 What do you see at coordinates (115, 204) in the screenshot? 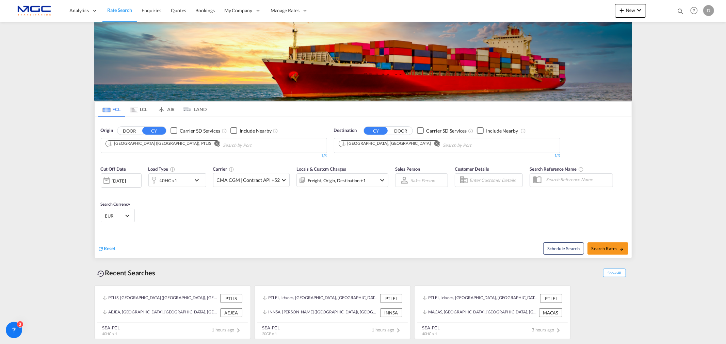
I see `span: Search Currency` at bounding box center [115, 204].